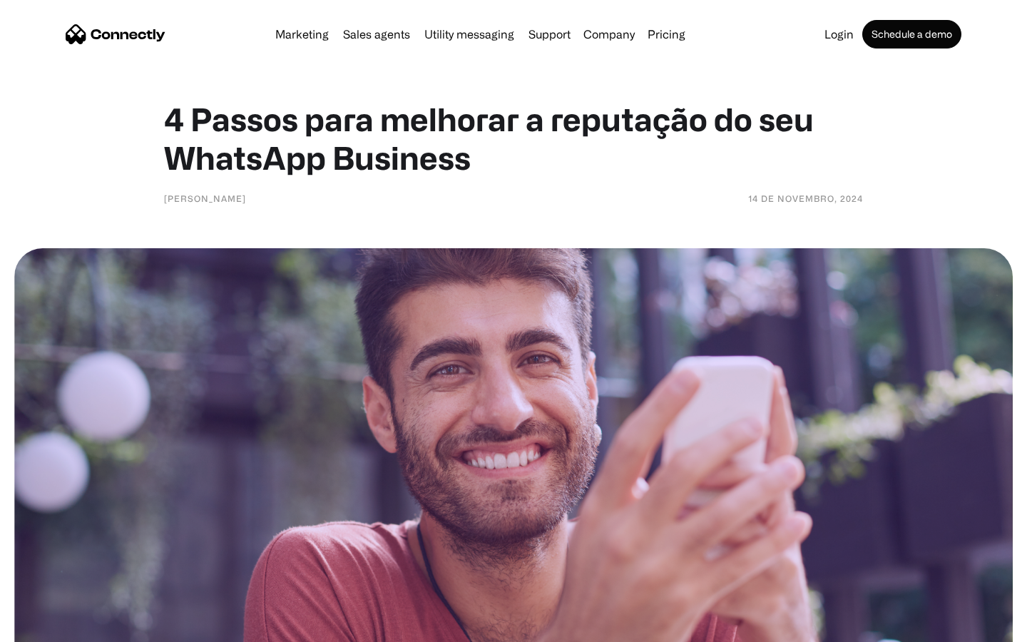 This screenshot has width=1027, height=642. I want to click on a: Support, so click(549, 34).